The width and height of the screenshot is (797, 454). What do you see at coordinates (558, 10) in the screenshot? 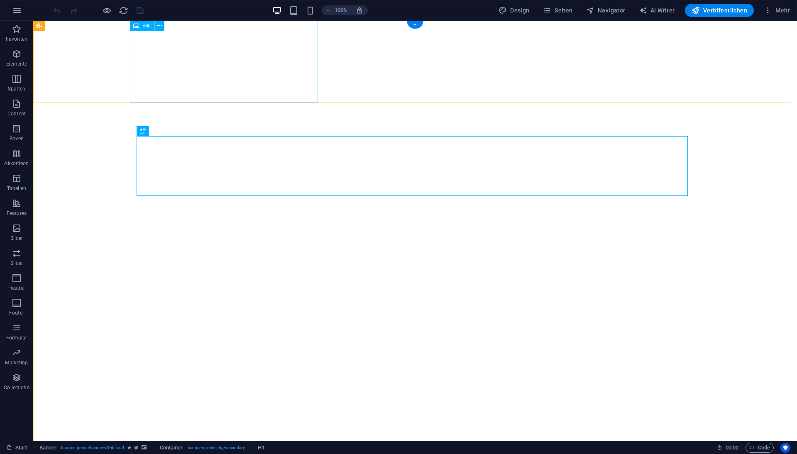
I see `span: Seiten` at bounding box center [558, 10].